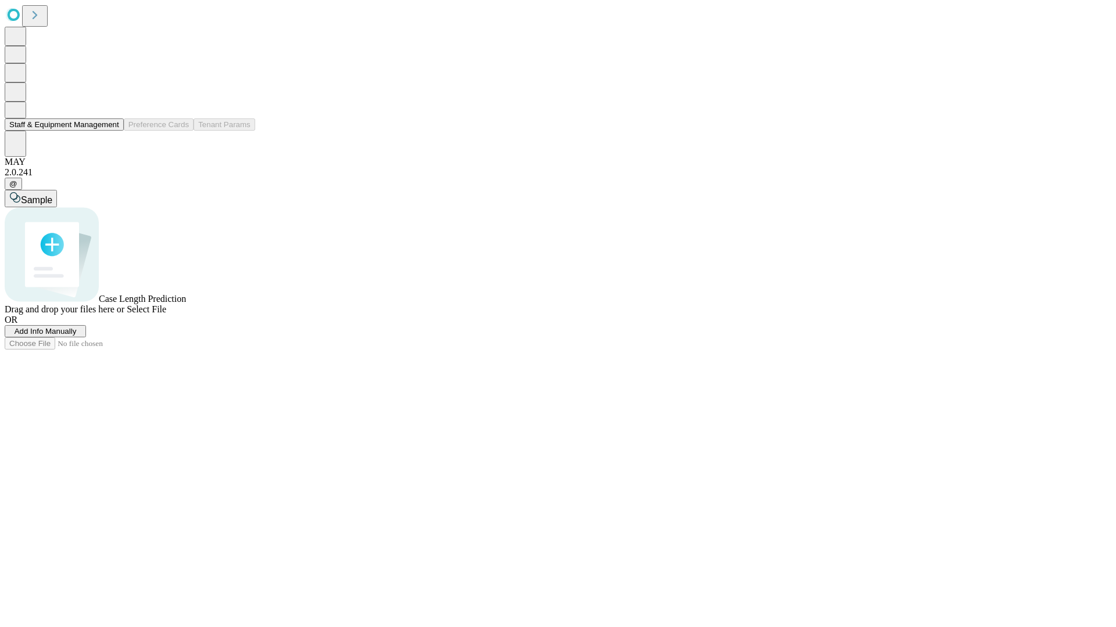 The width and height of the screenshot is (1116, 627). I want to click on div: MAY, so click(558, 162).